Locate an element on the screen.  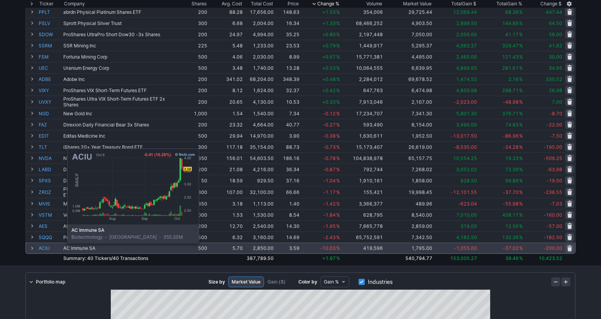
a: VSTM is located at coordinates (50, 215).